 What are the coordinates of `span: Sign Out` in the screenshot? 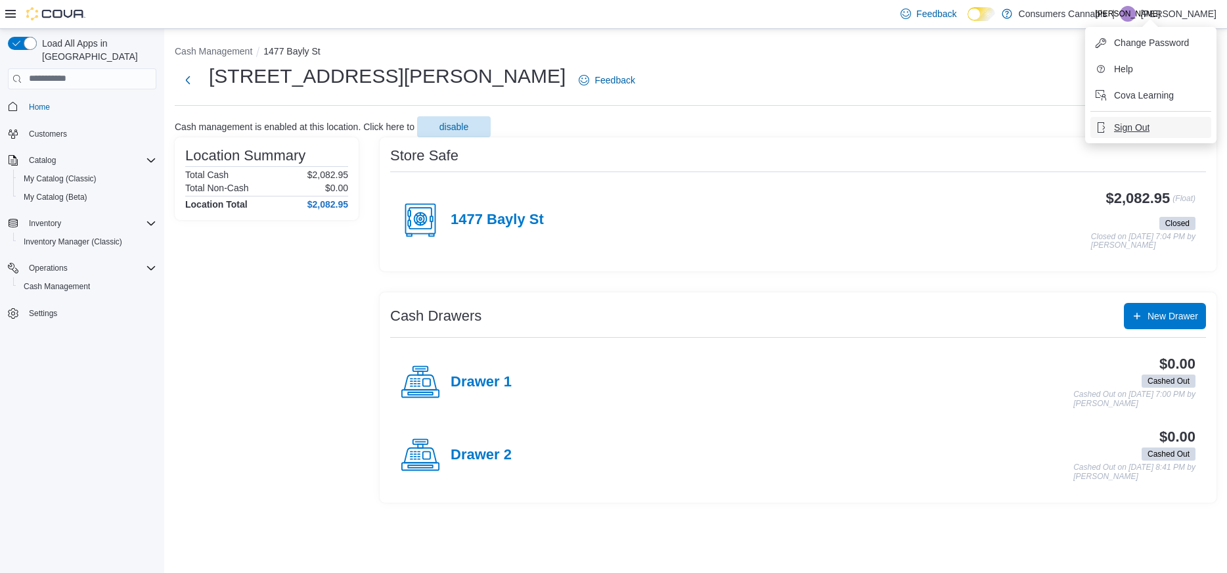 It's located at (1132, 127).